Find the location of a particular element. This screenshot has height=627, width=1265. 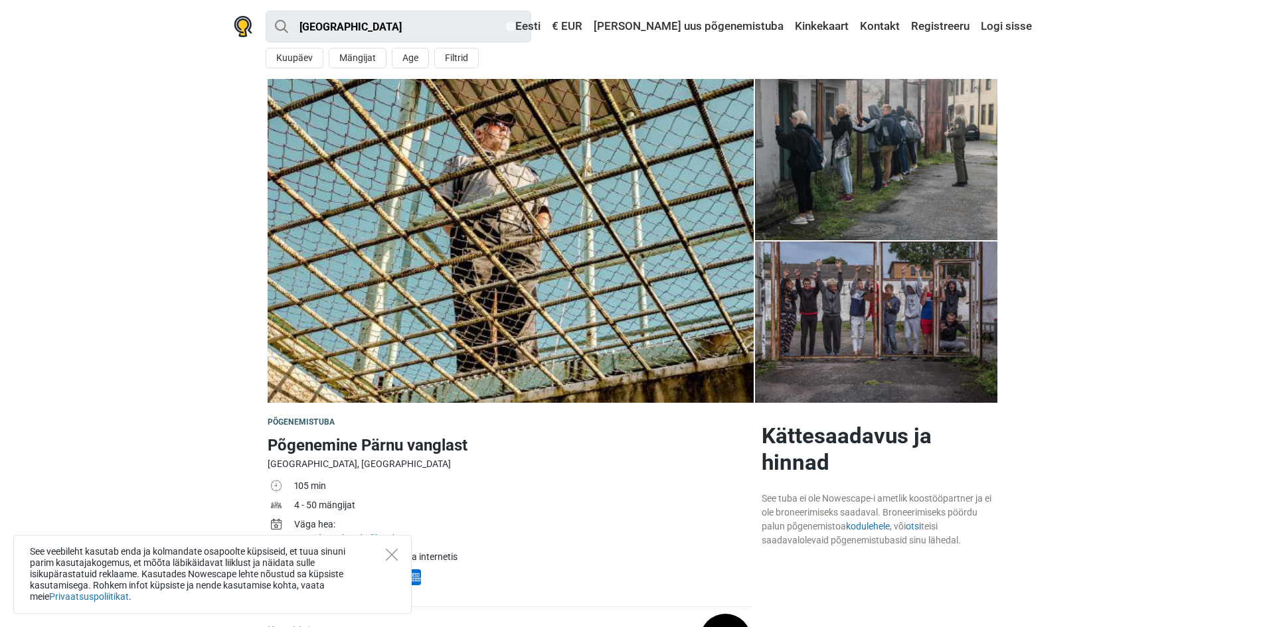

a: € EUR is located at coordinates (567, 27).